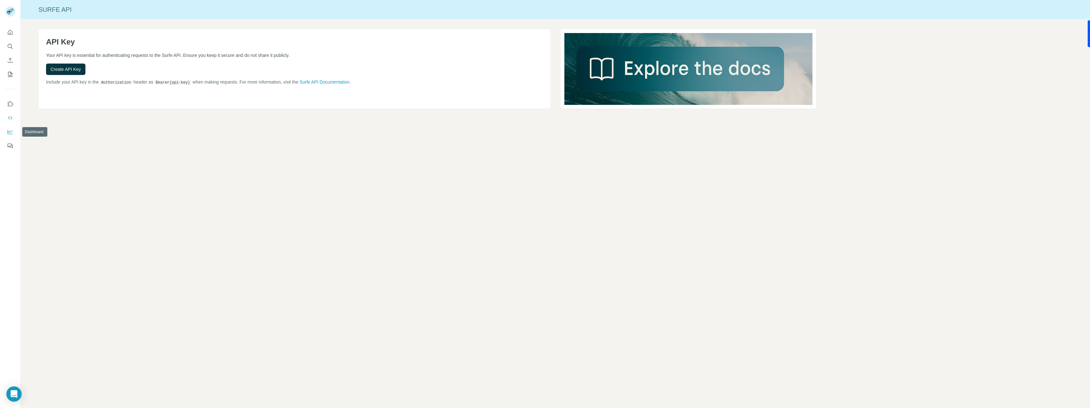  What do you see at coordinates (10, 132) in the screenshot?
I see `button: Dashboard` at bounding box center [10, 132].